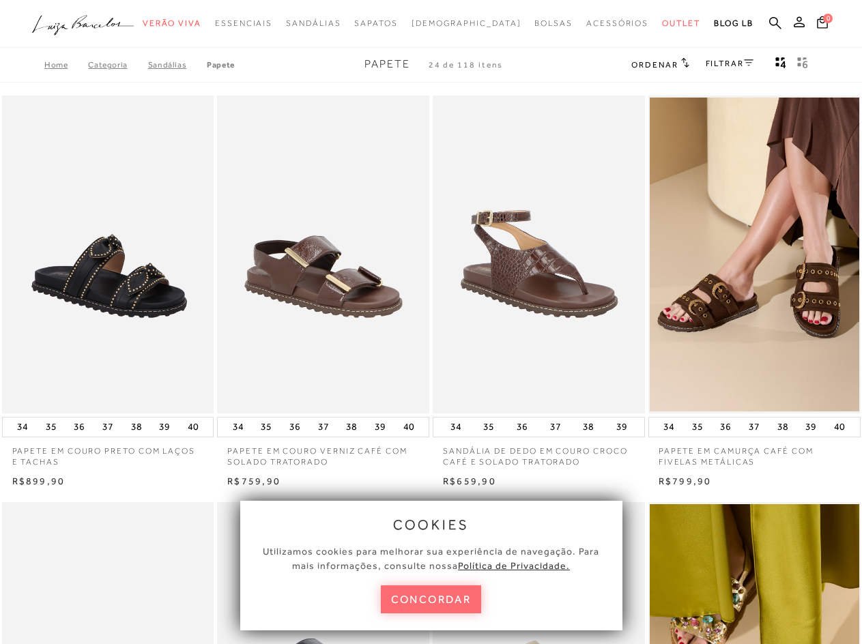 The width and height of the screenshot is (862, 644). I want to click on a: PAPETE EM CAMURÇA CAFÉ COM FIVELAS METÁLICAS PAPETE EM CAMURÇA CAFÉ COM FIVELAS METÁLICAS, so click(754, 255).